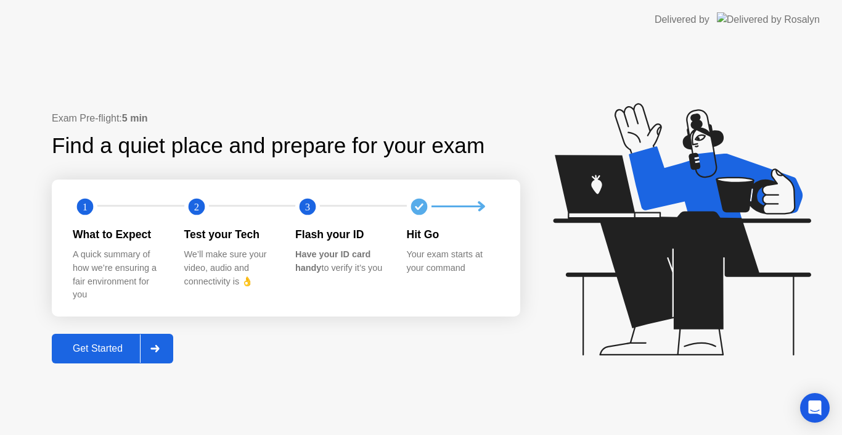  I want to click on b: Have your ID card handy, so click(333, 261).